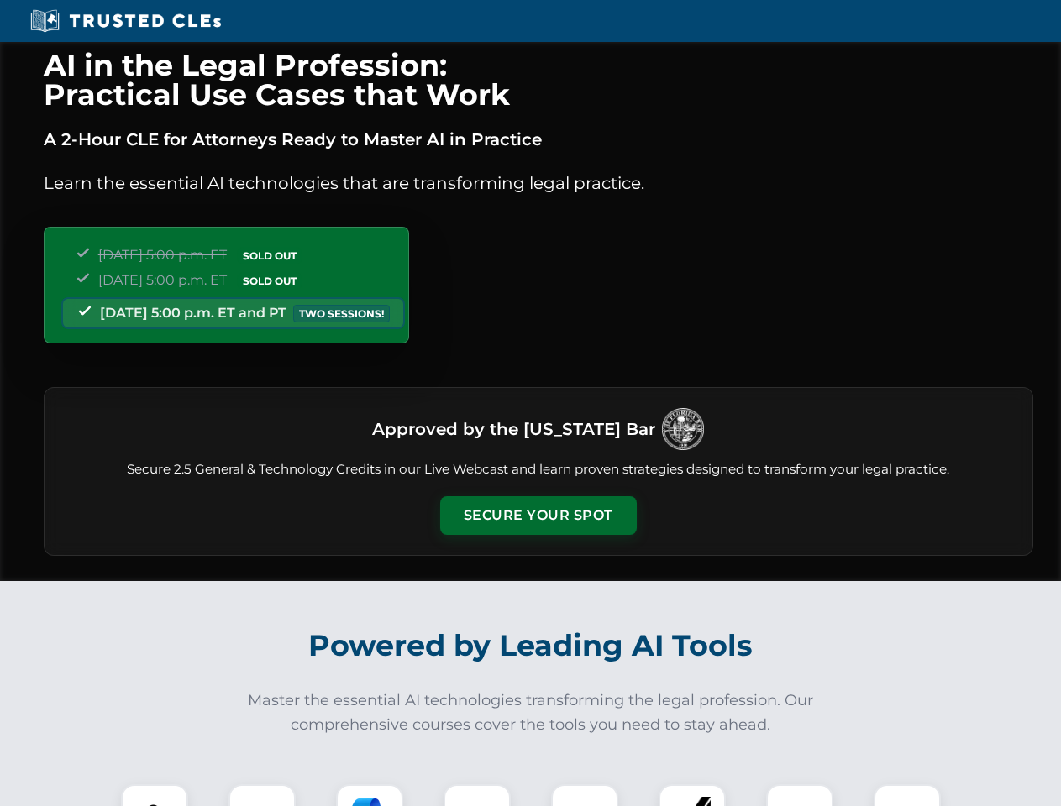 The height and width of the screenshot is (806, 1061). What do you see at coordinates (538, 139) in the screenshot?
I see `p: A 2-Hour CLE for Attorneys Ready to Master AI in Practice` at bounding box center [538, 139].